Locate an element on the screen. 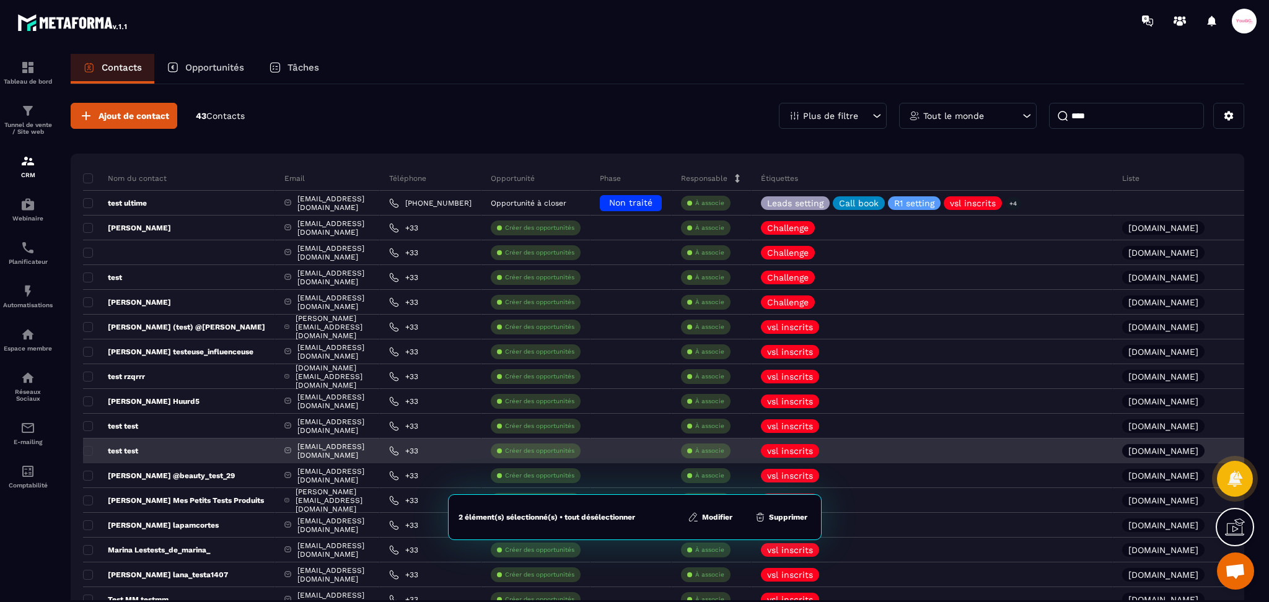  p: E-mailing is located at coordinates (28, 442).